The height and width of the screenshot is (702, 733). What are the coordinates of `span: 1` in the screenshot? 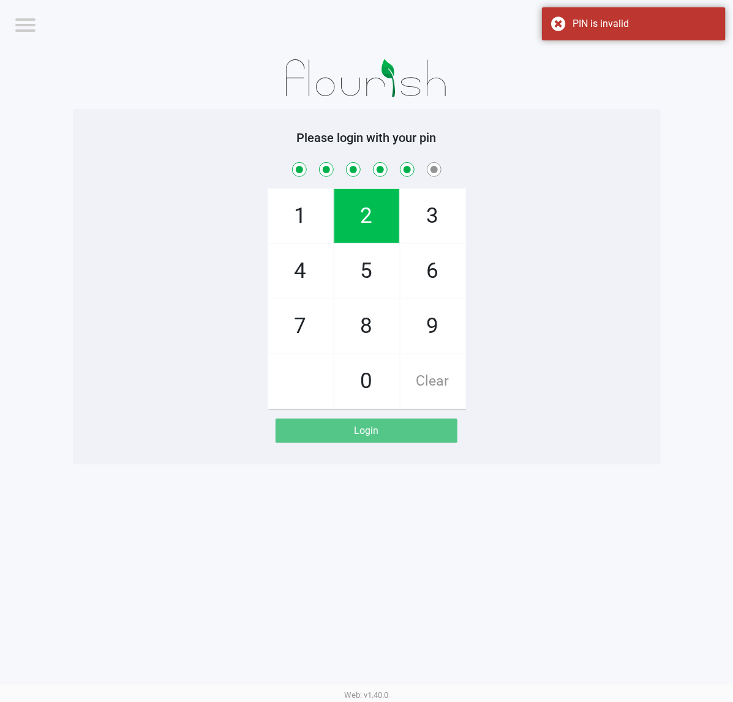 It's located at (301, 216).